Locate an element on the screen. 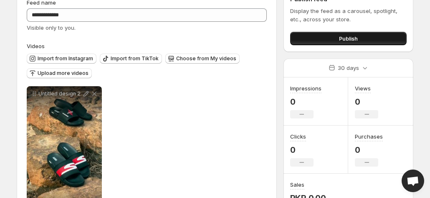 This screenshot has width=430, height=198. button: Choose from My videos is located at coordinates (203, 59).